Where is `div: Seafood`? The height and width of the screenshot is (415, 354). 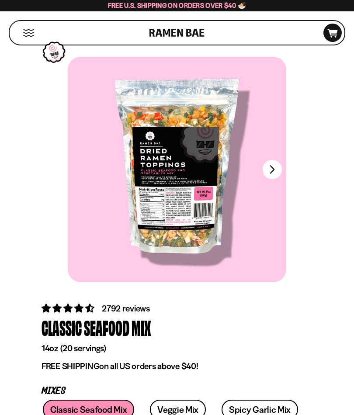 div: Seafood is located at coordinates (107, 327).